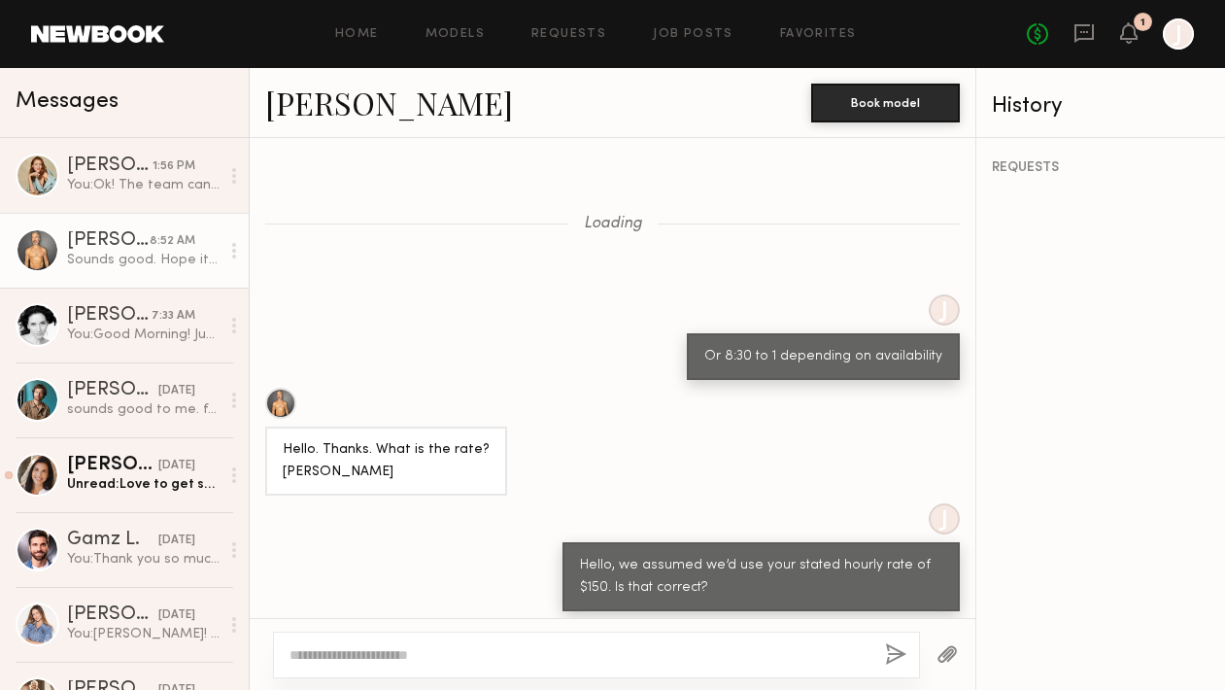 This screenshot has height=690, width=1225. I want to click on div: REQUESTS, so click(1100, 168).